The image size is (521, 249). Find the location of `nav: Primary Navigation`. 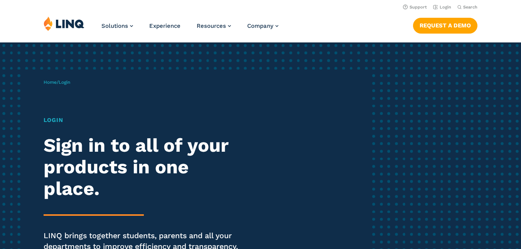

nav: Primary Navigation is located at coordinates (190, 29).